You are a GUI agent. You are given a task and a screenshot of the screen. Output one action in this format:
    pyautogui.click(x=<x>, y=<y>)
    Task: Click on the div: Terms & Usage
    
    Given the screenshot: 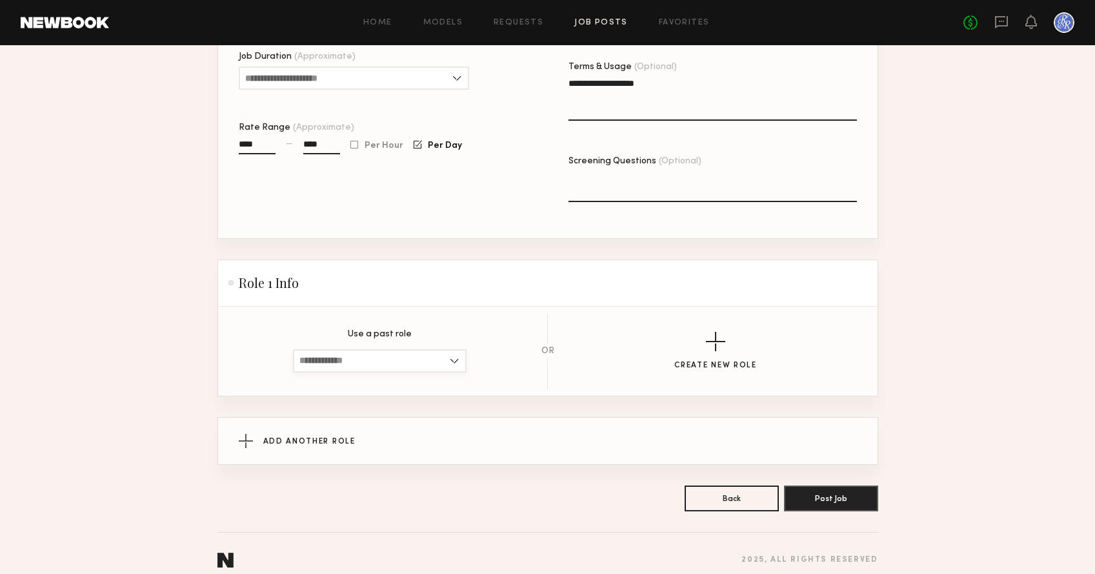 What is the action you would take?
    pyautogui.click(x=713, y=67)
    